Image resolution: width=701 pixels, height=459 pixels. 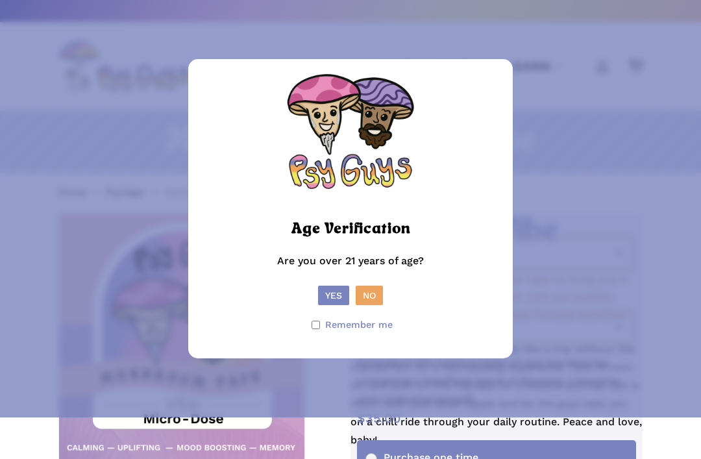 I want to click on bdi: 35.00, so click(x=379, y=418).